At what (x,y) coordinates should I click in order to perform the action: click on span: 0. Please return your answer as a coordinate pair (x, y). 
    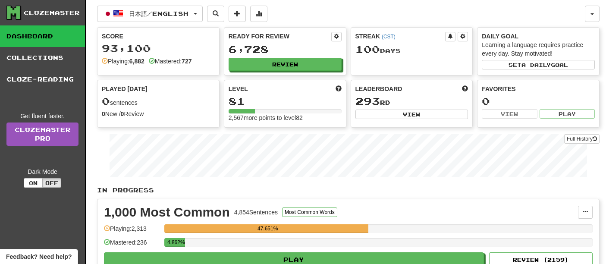
    Looking at the image, I should click on (106, 101).